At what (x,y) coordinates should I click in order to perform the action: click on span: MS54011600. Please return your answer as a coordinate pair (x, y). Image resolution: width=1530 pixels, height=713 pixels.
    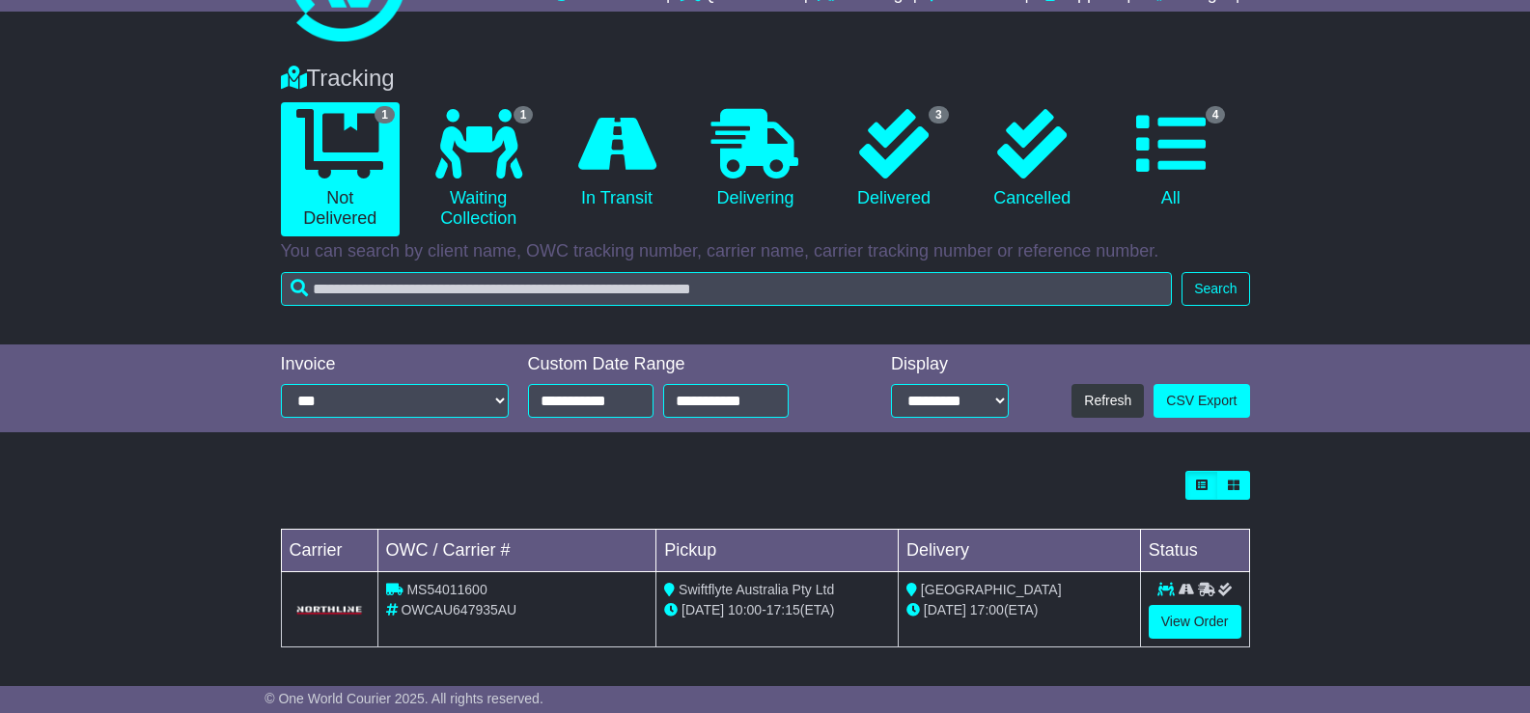
    Looking at the image, I should click on (446, 590).